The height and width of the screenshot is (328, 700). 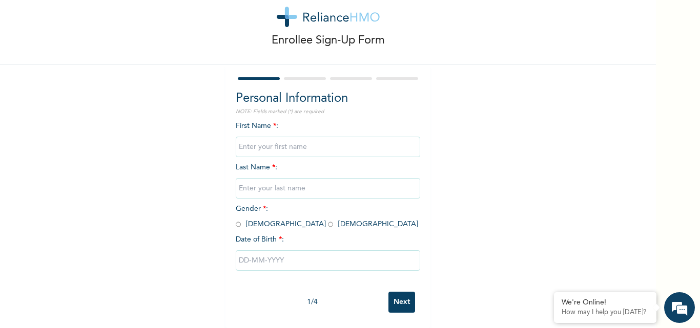 What do you see at coordinates (328, 112) in the screenshot?
I see `p: NOTE: Fields marked (*) are required` at bounding box center [328, 112].